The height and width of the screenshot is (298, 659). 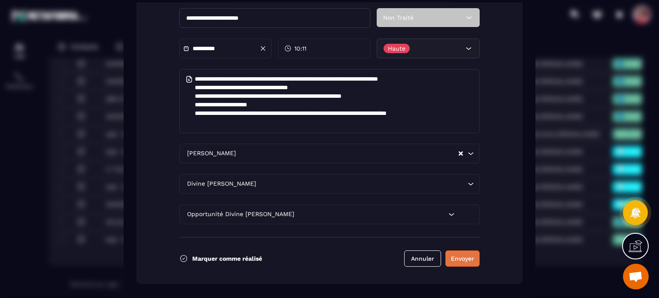 I want to click on p: Haute, so click(x=396, y=48).